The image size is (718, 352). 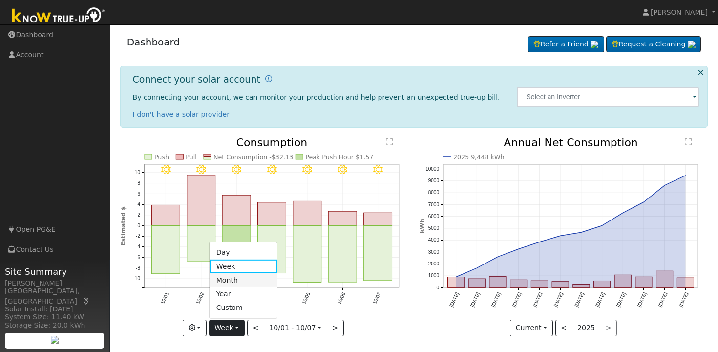 What do you see at coordinates (139, 204) in the screenshot?
I see `text: 4` at bounding box center [139, 204].